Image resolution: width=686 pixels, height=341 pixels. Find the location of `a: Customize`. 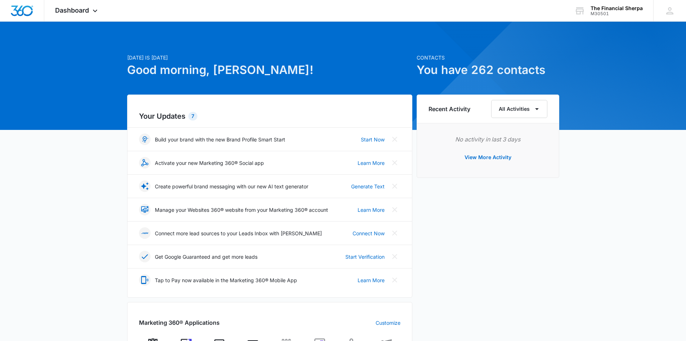

a: Customize is located at coordinates (388, 322).